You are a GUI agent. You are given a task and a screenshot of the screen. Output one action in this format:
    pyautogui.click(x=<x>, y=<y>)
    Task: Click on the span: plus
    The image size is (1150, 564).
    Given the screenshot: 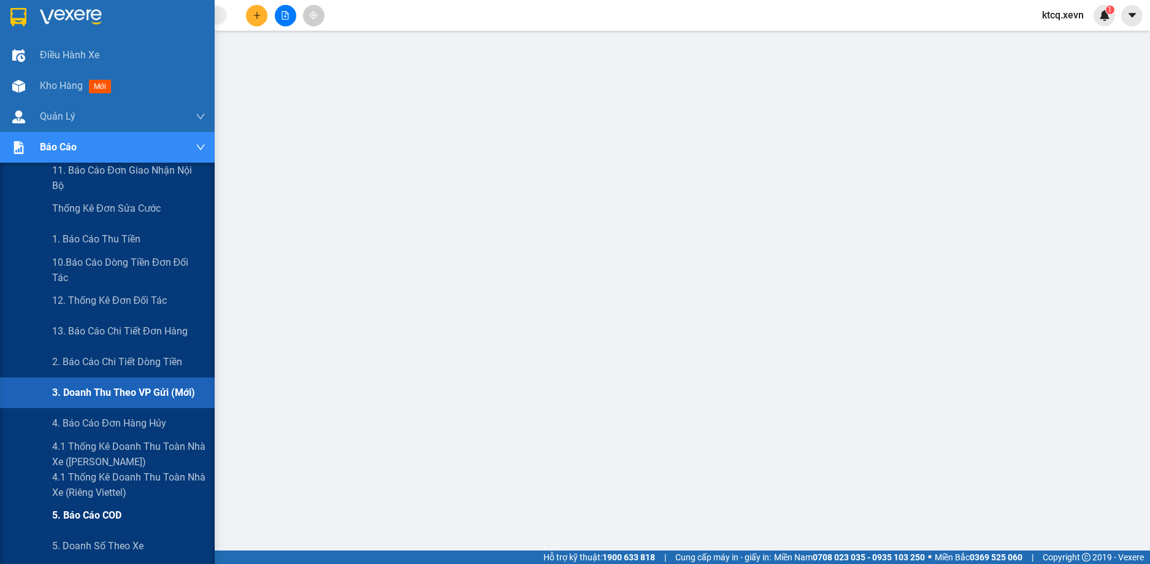 What is the action you would take?
    pyautogui.click(x=257, y=15)
    